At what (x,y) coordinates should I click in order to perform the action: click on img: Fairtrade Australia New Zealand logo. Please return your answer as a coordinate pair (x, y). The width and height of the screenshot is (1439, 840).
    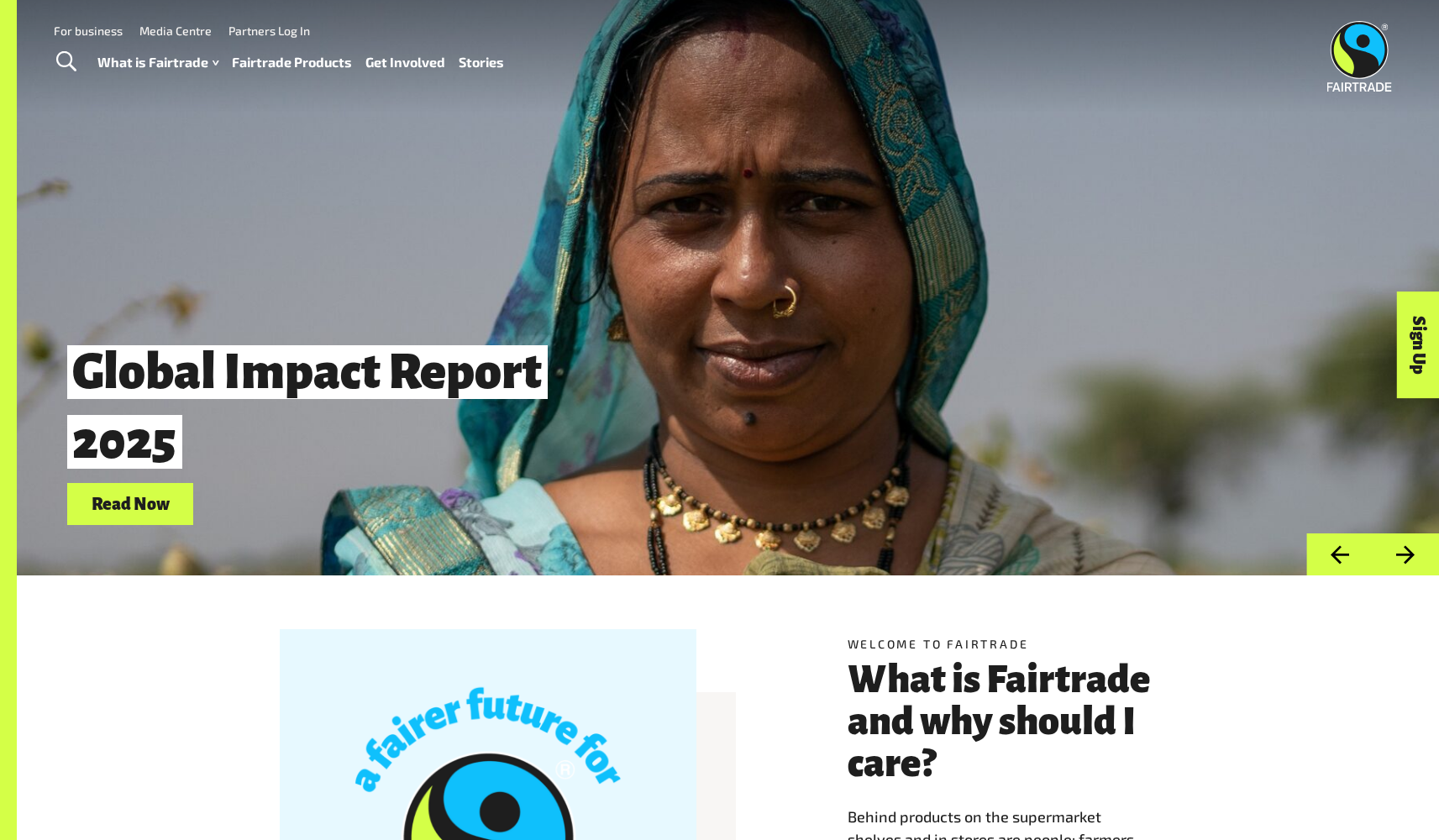
    Looking at the image, I should click on (1359, 57).